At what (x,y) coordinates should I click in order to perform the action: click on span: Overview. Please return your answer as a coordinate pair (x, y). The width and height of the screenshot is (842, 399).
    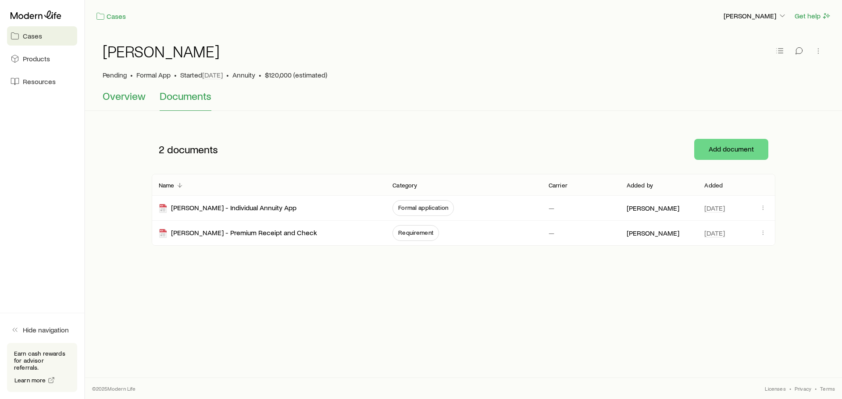
    Looking at the image, I should click on (124, 96).